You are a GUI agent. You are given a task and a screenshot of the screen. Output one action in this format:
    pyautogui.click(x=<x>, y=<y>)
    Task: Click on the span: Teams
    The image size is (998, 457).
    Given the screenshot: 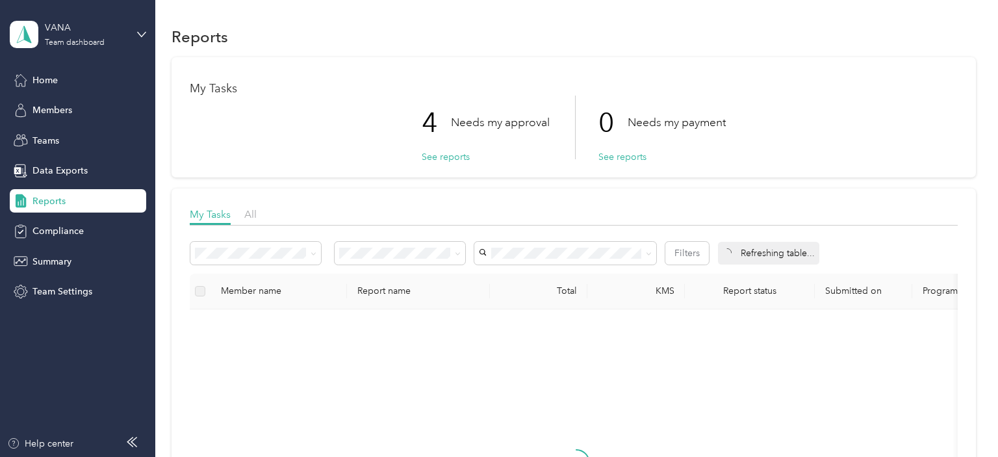 What is the action you would take?
    pyautogui.click(x=45, y=140)
    